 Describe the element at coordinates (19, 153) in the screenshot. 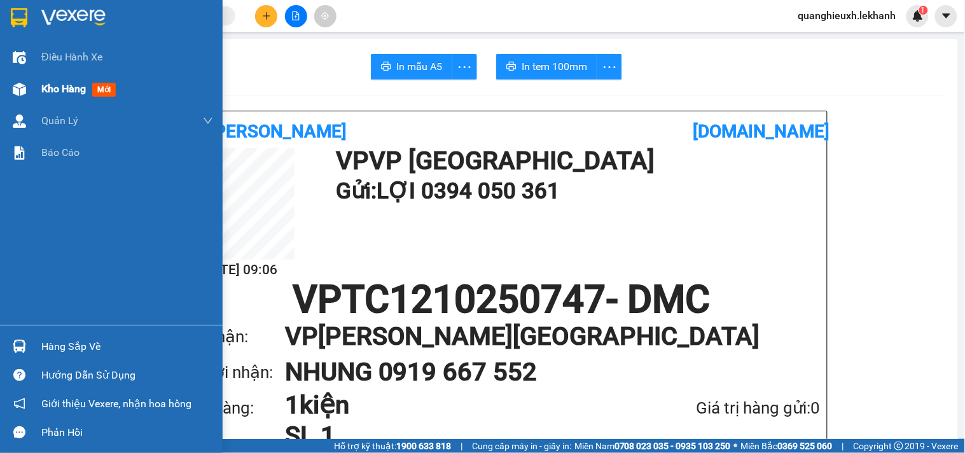

I see `img: solution-icon` at that location.